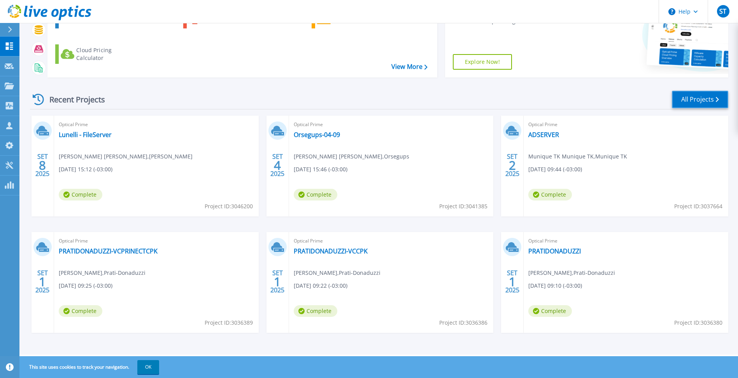 Image resolution: width=738 pixels, height=378 pixels. I want to click on span: This site uses cookies to track your navigation., so click(90, 367).